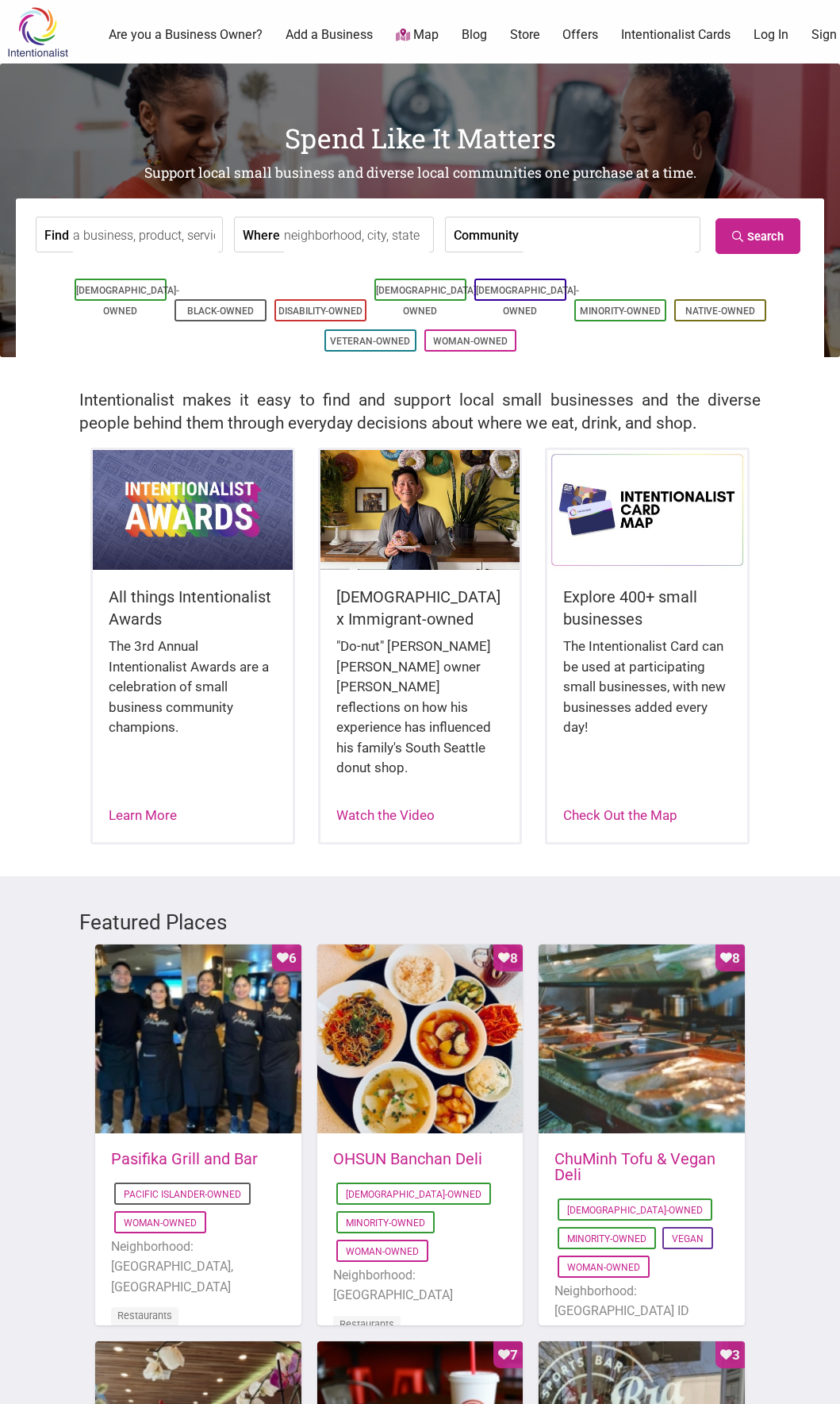 The height and width of the screenshot is (1404, 840). What do you see at coordinates (721, 311) in the screenshot?
I see `a: Native-Owned` at bounding box center [721, 311].